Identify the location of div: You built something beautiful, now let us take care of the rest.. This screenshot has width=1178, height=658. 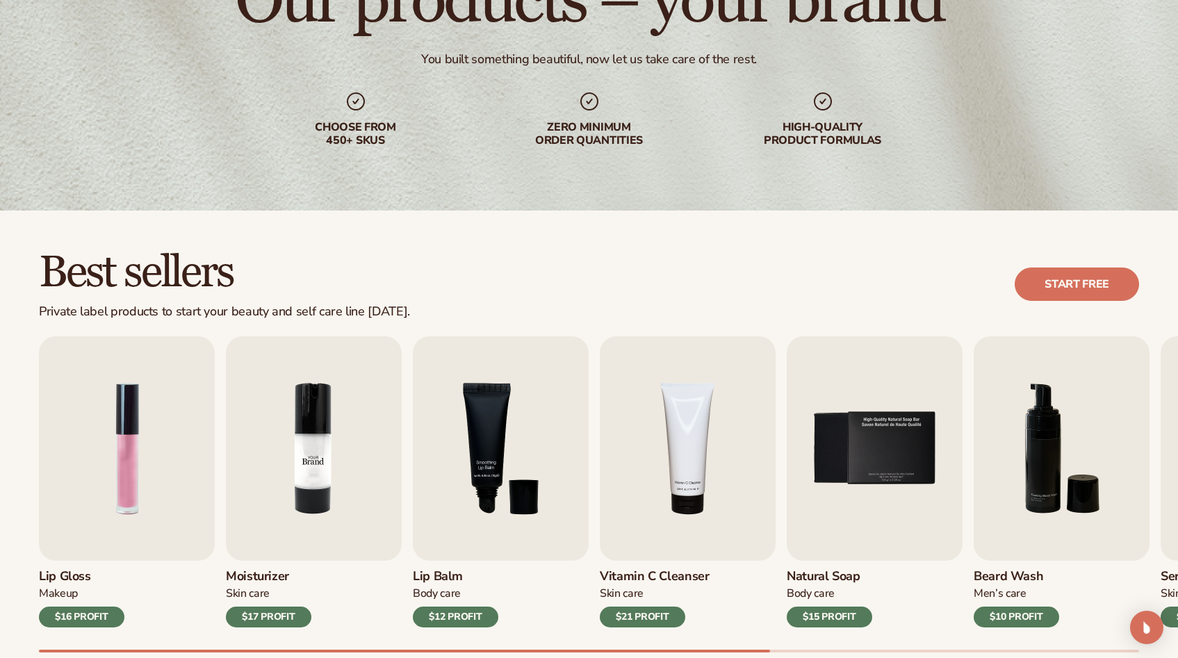
(588, 59).